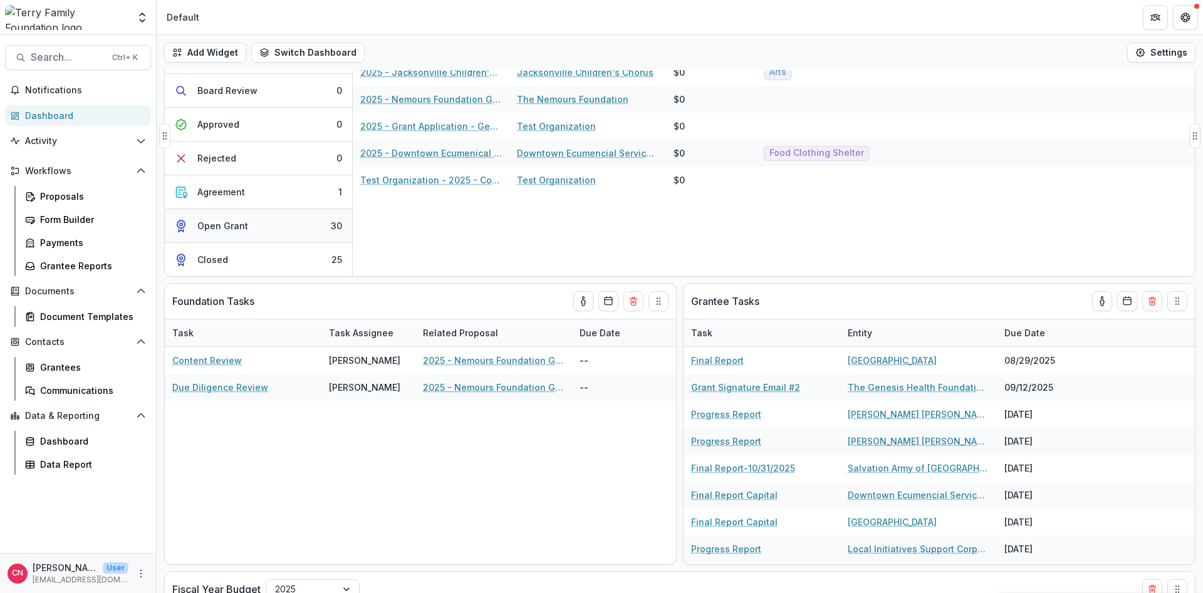 This screenshot has width=1203, height=593. What do you see at coordinates (919, 387) in the screenshot?
I see `a: The Genesis Health Foundation, Inc.` at bounding box center [919, 387].